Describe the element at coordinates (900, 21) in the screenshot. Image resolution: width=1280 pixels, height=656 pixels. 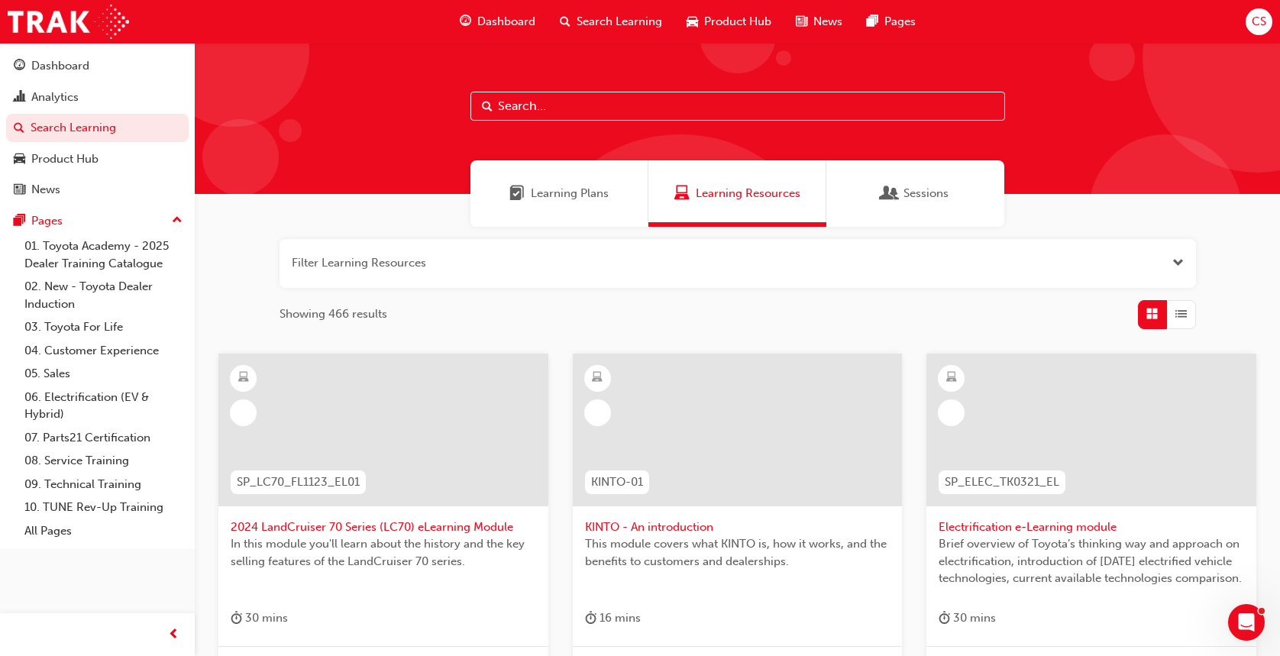
I see `span: Pages` at that location.